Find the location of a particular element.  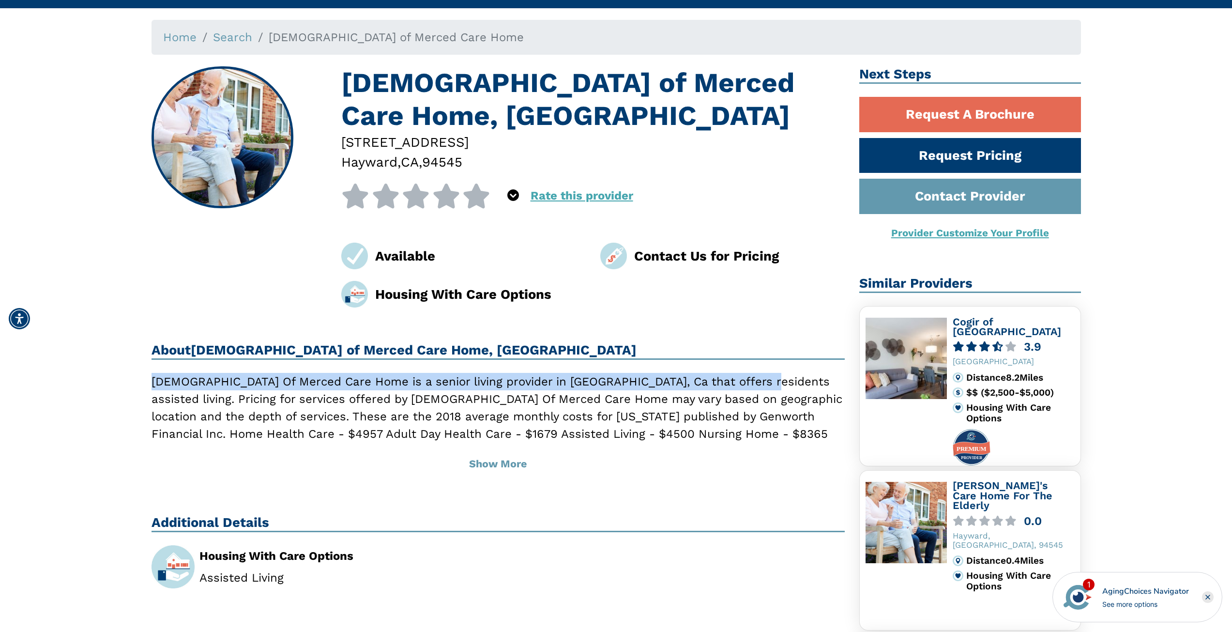

div: $$ ($2,500-$5,000) is located at coordinates (1021, 393).